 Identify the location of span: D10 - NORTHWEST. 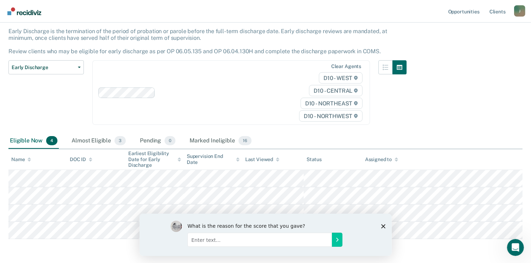
(331, 116).